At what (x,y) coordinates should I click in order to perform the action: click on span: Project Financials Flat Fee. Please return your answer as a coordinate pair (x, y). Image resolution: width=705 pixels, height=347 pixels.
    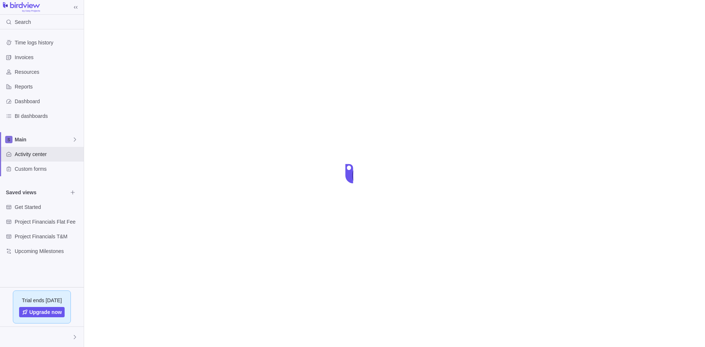
    Looking at the image, I should click on (48, 222).